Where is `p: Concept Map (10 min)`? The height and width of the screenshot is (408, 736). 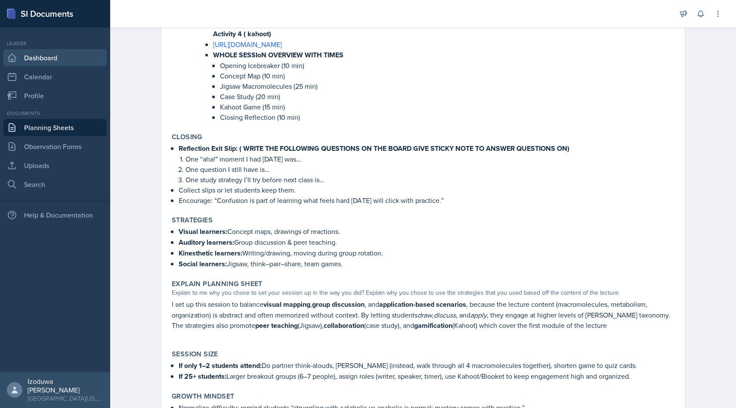
p: Concept Map (10 min) is located at coordinates (447, 76).